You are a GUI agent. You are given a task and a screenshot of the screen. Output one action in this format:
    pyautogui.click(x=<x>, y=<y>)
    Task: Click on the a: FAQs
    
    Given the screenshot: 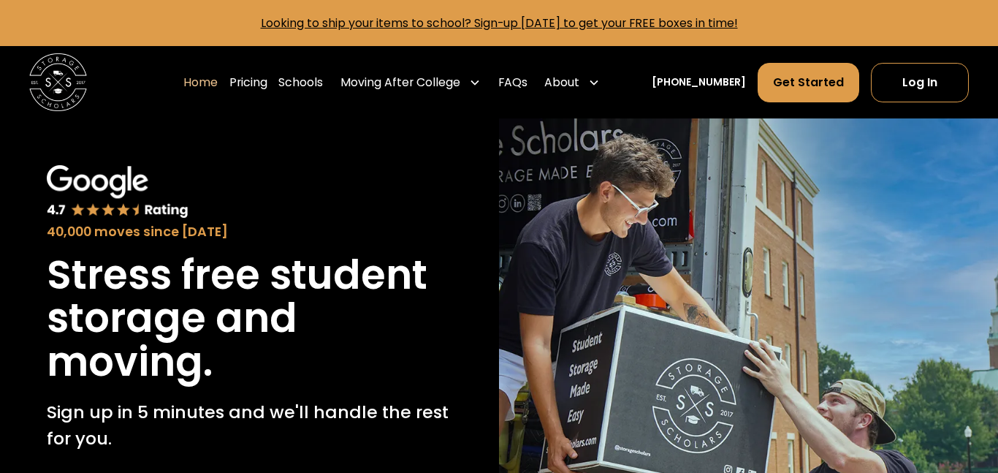 What is the action you would take?
    pyautogui.click(x=513, y=82)
    